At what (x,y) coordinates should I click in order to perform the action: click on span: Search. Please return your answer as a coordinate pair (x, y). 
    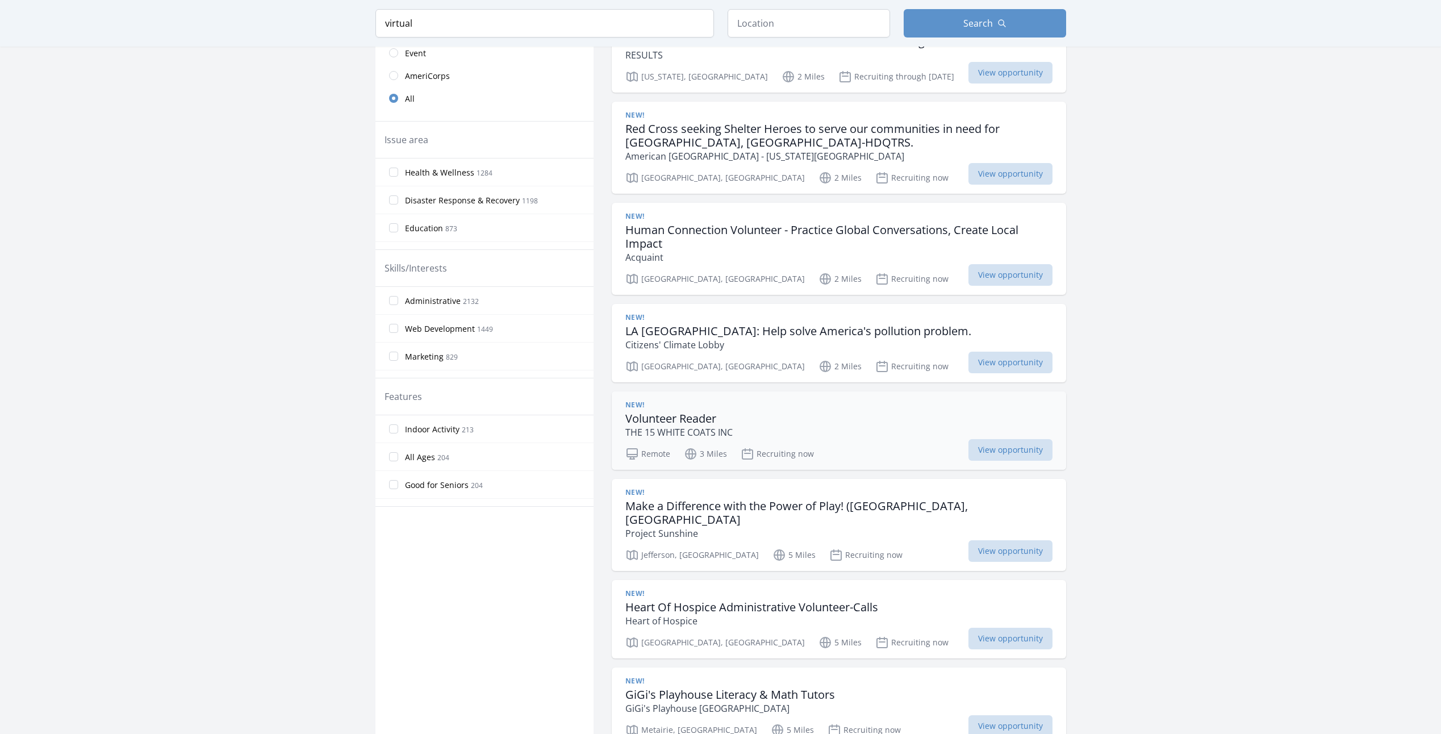
    Looking at the image, I should click on (978, 23).